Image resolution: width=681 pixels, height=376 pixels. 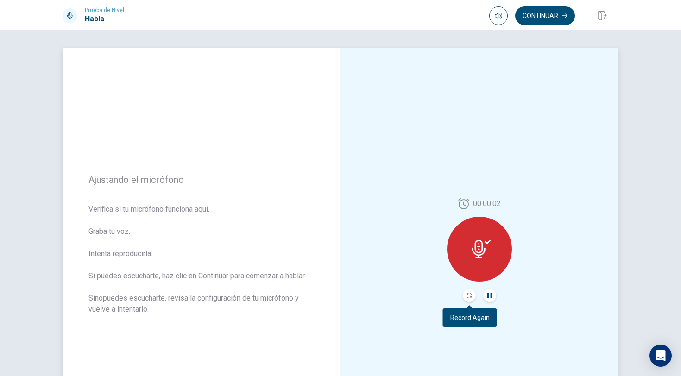 What do you see at coordinates (470, 318) in the screenshot?
I see `div: Record Again` at bounding box center [470, 318].